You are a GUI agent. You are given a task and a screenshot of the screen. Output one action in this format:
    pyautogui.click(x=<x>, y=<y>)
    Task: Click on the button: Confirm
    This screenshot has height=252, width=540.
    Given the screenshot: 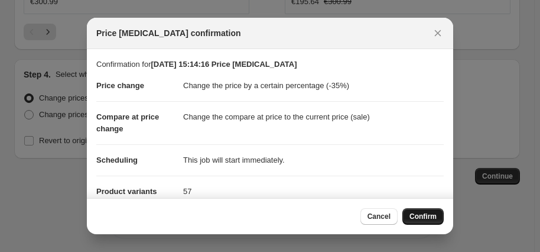 What is the action you would take?
    pyautogui.click(x=423, y=216)
    